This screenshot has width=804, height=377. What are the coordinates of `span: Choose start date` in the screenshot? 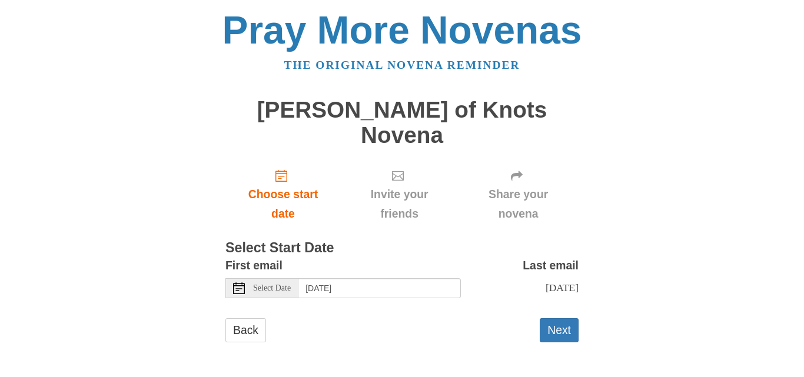 It's located at (283, 204).